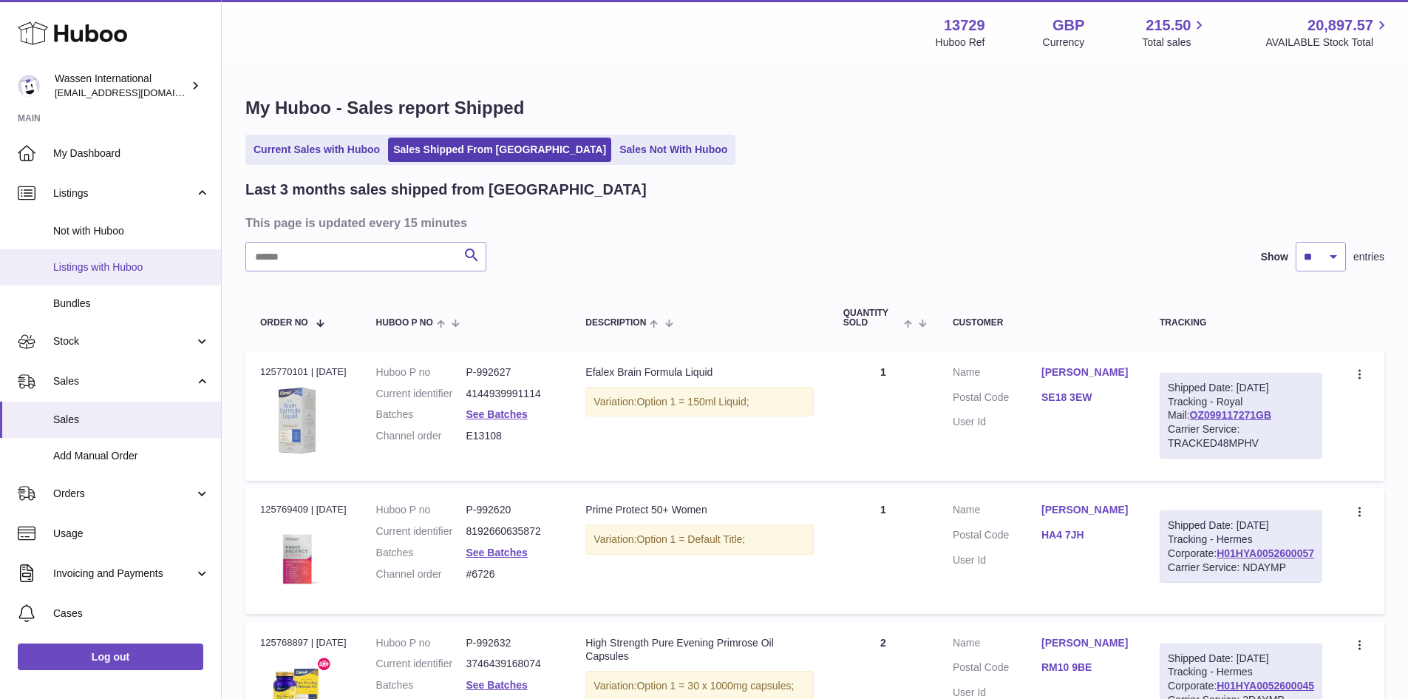 This screenshot has width=1408, height=699. Describe the element at coordinates (511, 509) in the screenshot. I see `dd: P-992620` at that location.